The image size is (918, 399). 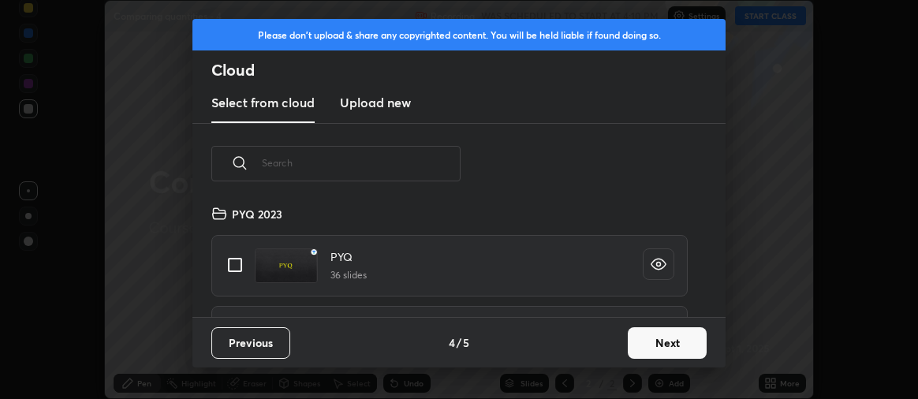 I want to click on button: Next, so click(x=667, y=343).